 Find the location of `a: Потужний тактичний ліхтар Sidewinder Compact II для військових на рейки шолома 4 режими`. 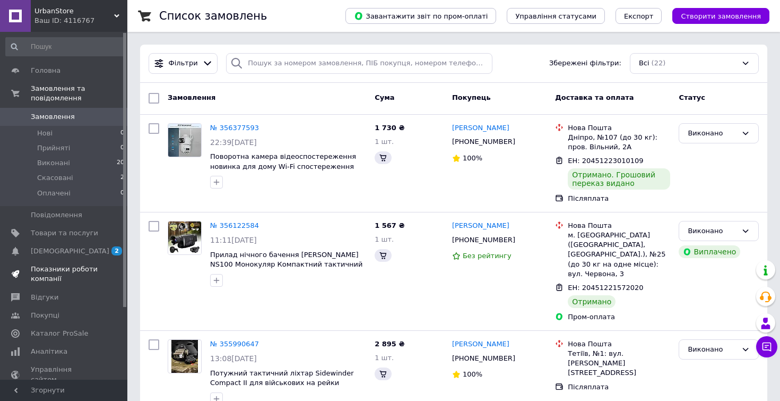

a: Потужний тактичний ліхтар Sidewinder Compact II для військових на рейки шолома 4 режими is located at coordinates (282, 383).